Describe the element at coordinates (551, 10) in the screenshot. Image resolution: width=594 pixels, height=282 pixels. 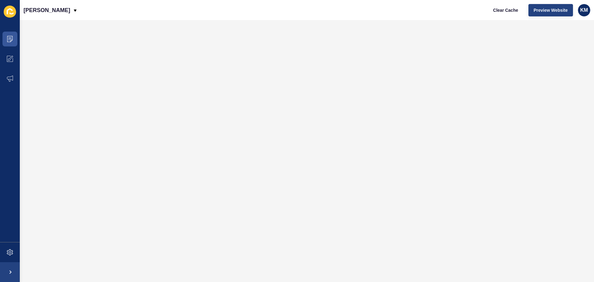
I see `button: Preview Website` at that location.